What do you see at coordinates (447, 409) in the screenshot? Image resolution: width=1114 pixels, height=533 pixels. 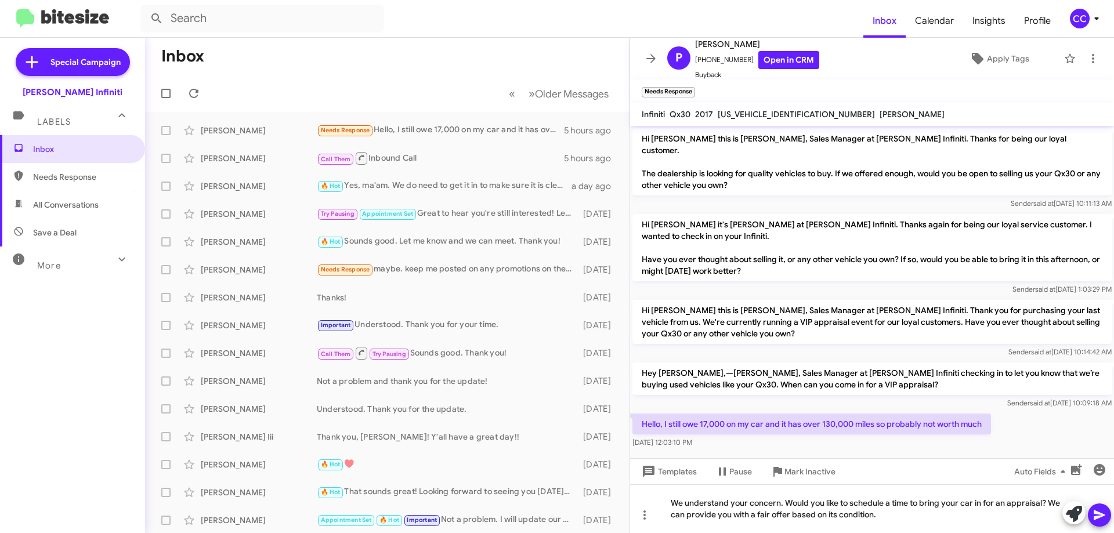 I see `div: Understood. Thank you for the update.` at bounding box center [447, 409].